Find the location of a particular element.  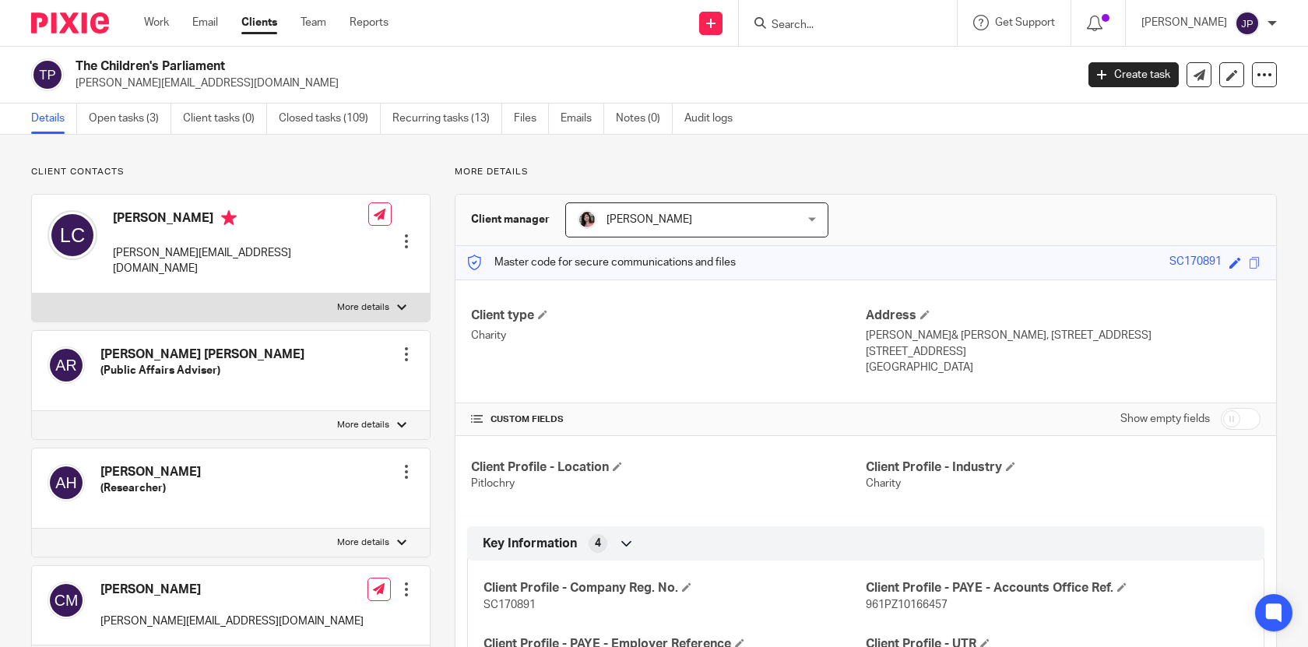

label: Show empty fields is located at coordinates (1165, 419).